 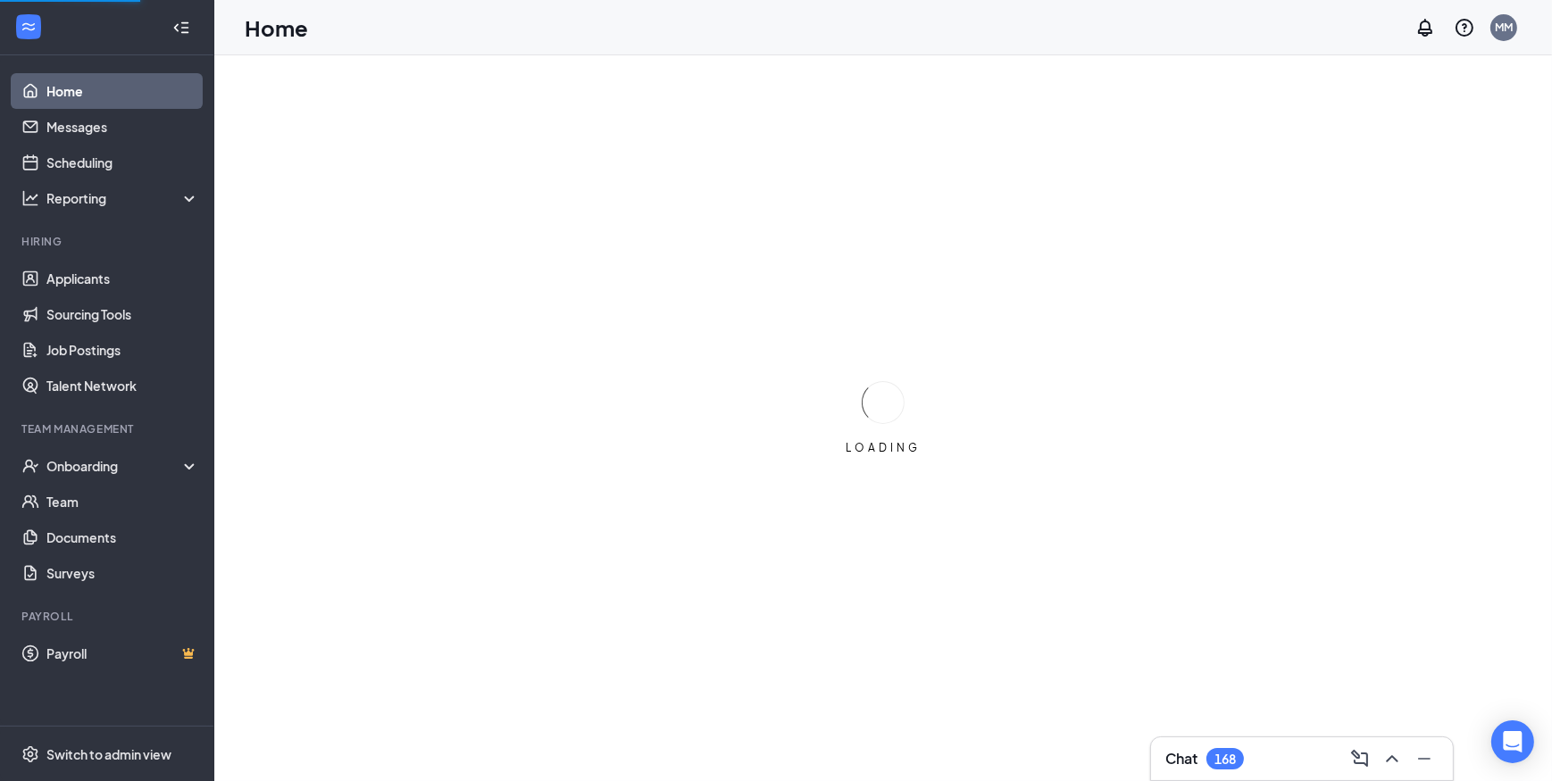 What do you see at coordinates (1424, 759) in the screenshot?
I see `svg: Minimize` at bounding box center [1424, 759].